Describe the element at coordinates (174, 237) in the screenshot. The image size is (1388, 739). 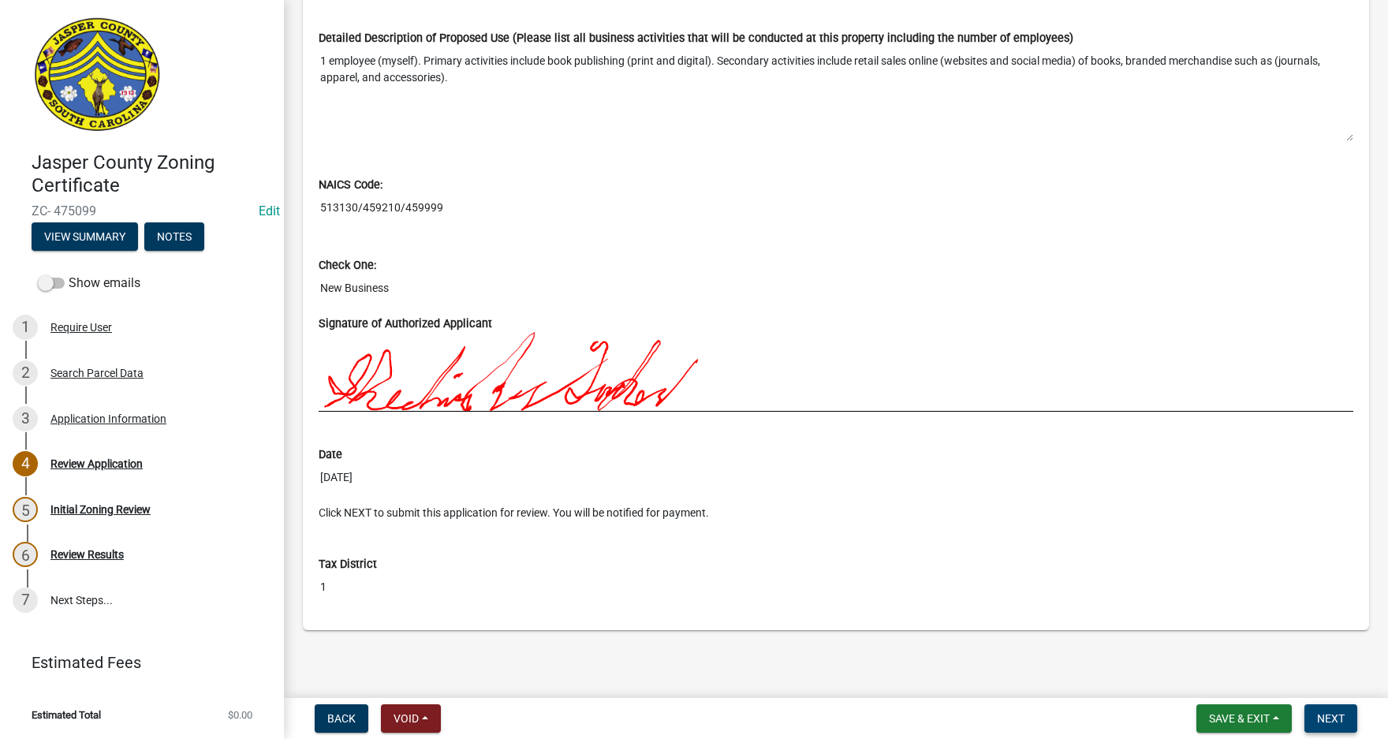
I see `button: Notes` at that location.